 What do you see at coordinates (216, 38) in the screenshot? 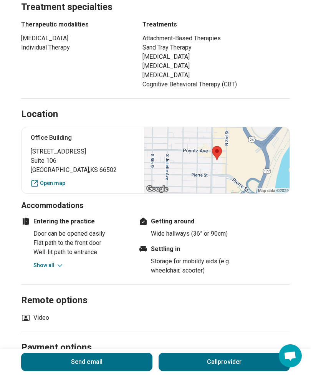
I see `li: Attachment-Based Therapies` at bounding box center [216, 38].